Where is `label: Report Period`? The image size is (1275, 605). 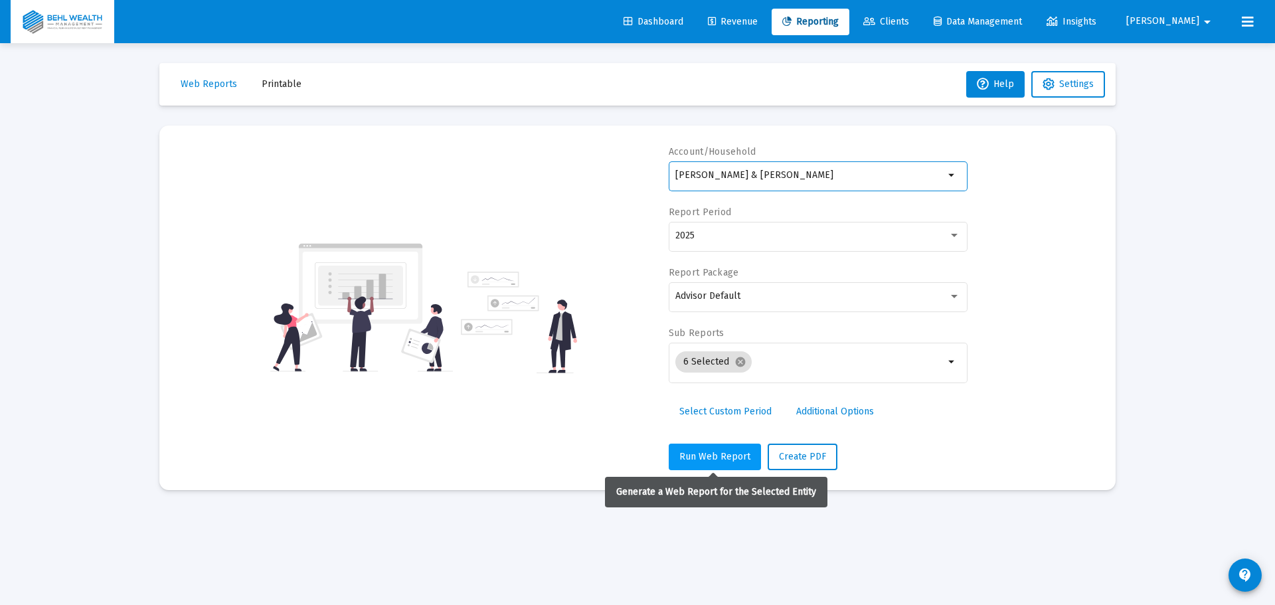
label: Report Period is located at coordinates (700, 212).